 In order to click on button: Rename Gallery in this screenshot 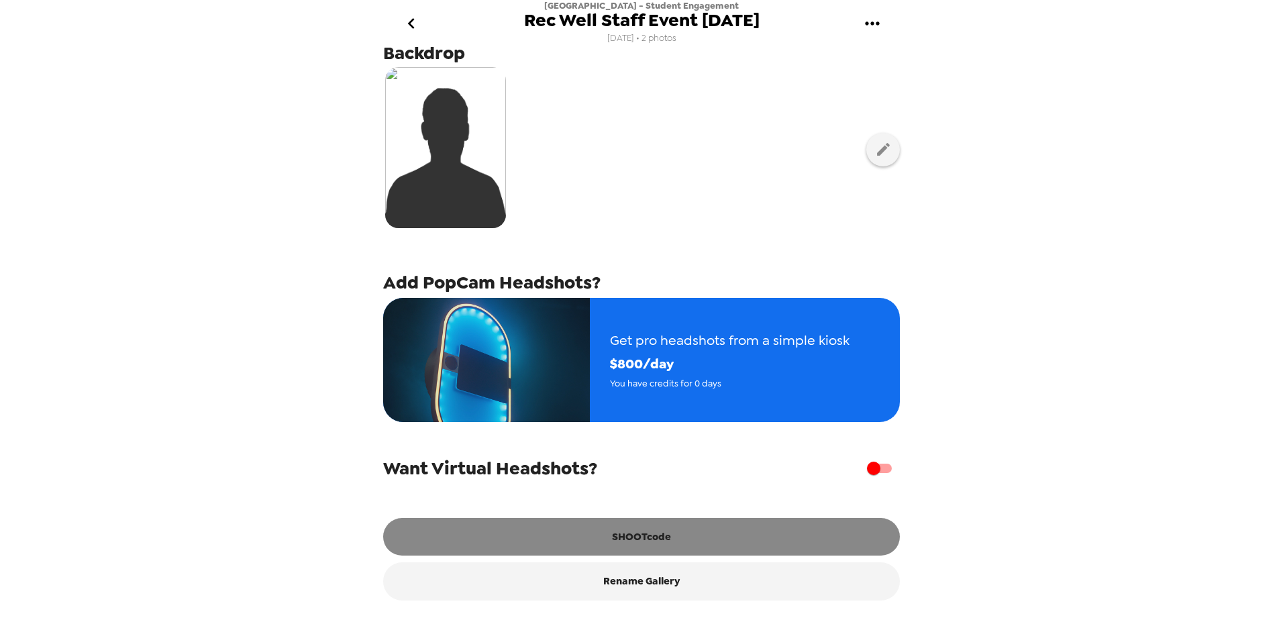, I will do `click(641, 581)`.